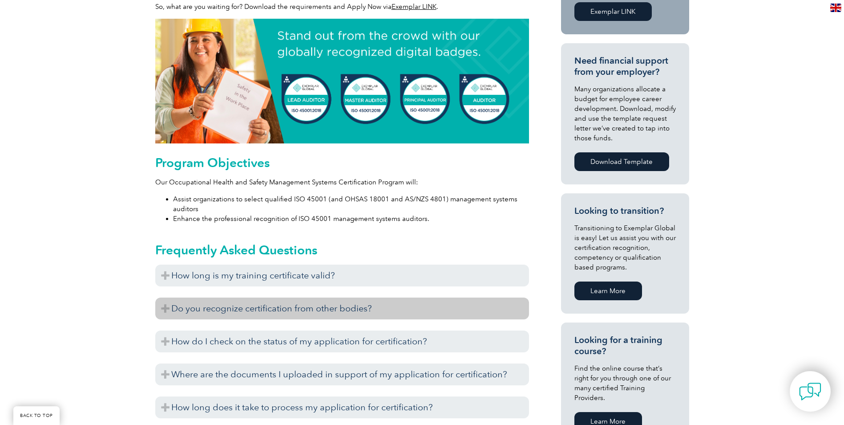 This screenshot has width=844, height=425. What do you see at coordinates (625, 211) in the screenshot?
I see `h3: Looking to transition?` at bounding box center [625, 211].